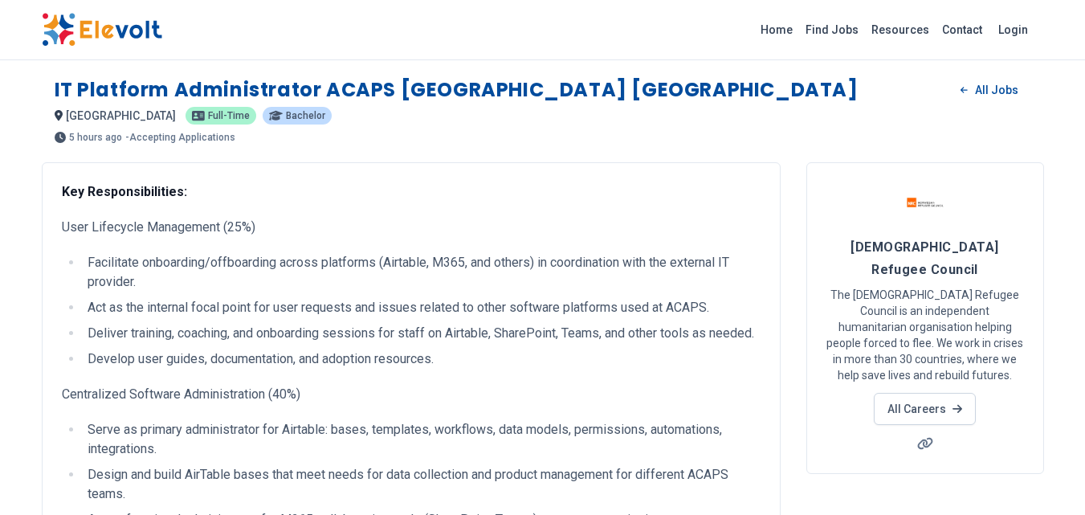 Image resolution: width=1085 pixels, height=515 pixels. What do you see at coordinates (96, 137) in the screenshot?
I see `span: 5 hours ago` at bounding box center [96, 137].